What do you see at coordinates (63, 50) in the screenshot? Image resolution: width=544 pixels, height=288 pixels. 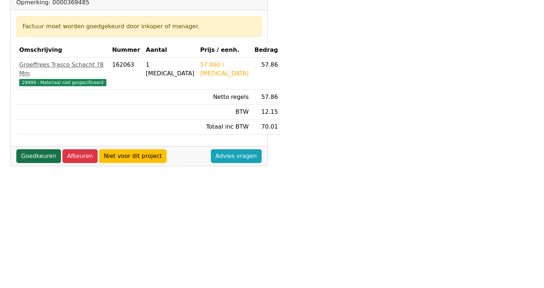 I see `th: Omschrijving` at bounding box center [63, 50].